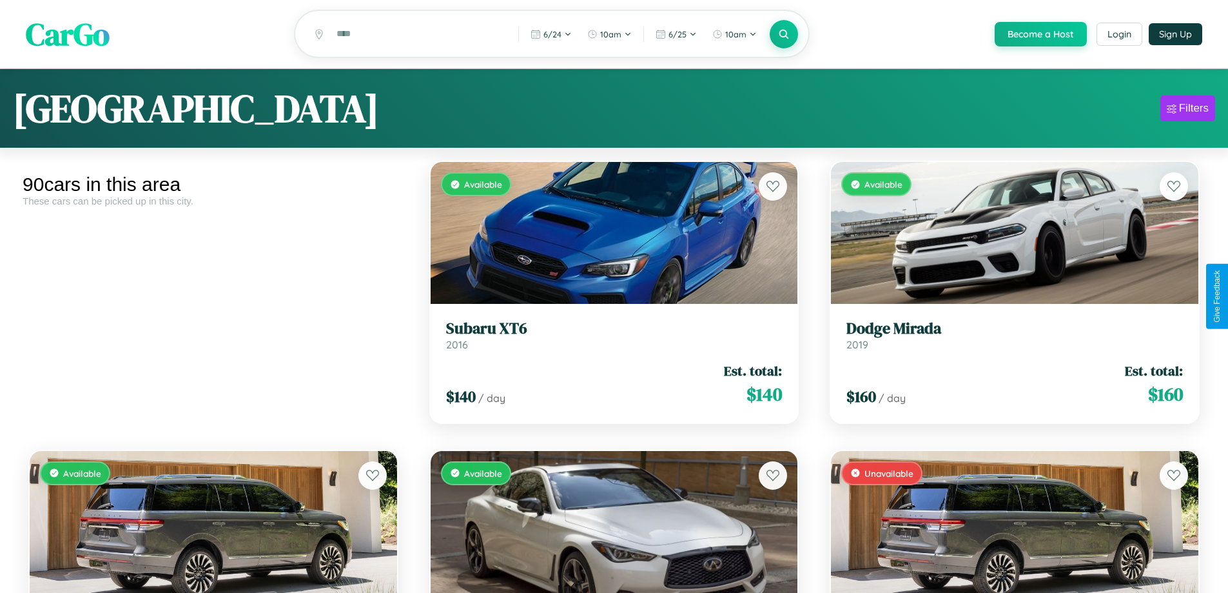 The image size is (1228, 593). Describe the element at coordinates (457, 344) in the screenshot. I see `span: 2016` at that location.